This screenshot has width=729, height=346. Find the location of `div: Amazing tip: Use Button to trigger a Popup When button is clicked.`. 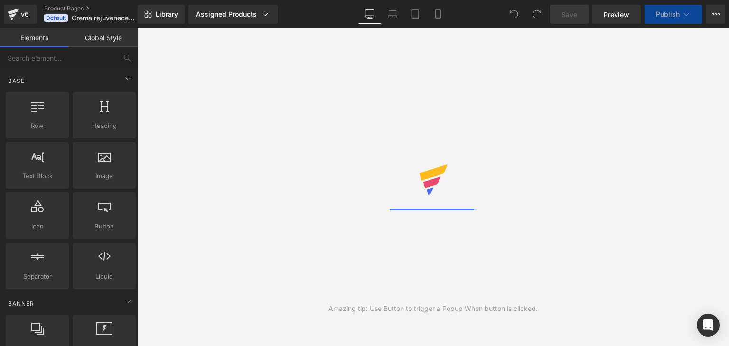

div: Amazing tip: Use Button to trigger a Popup When button is clicked. is located at coordinates (433, 309).